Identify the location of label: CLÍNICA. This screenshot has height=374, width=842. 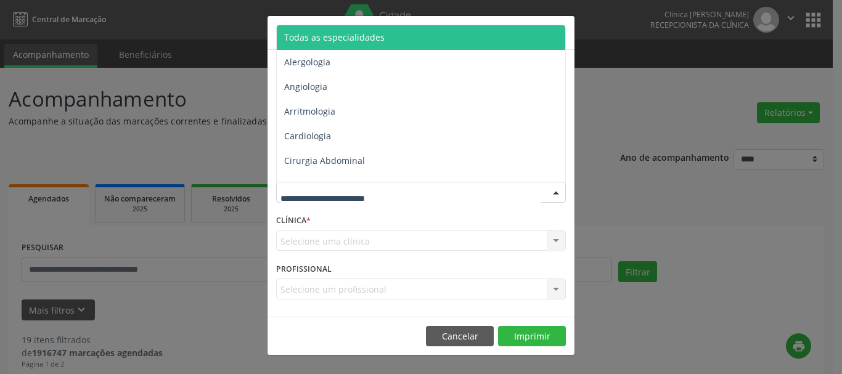
(293, 221).